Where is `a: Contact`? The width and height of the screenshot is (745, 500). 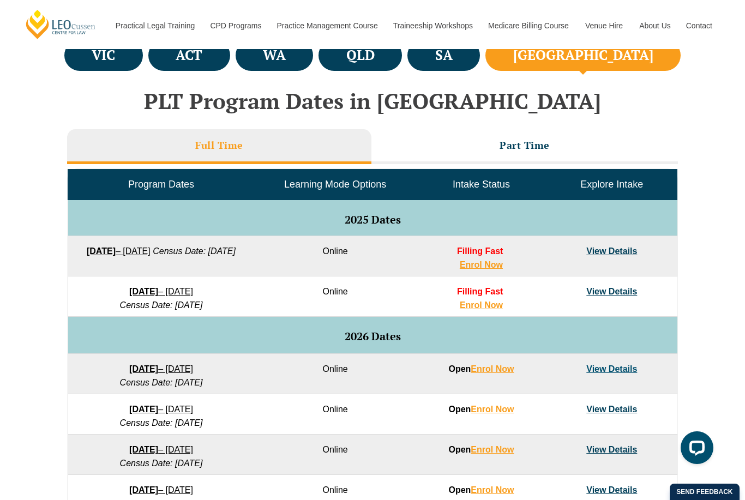
a: Contact is located at coordinates (699, 26).